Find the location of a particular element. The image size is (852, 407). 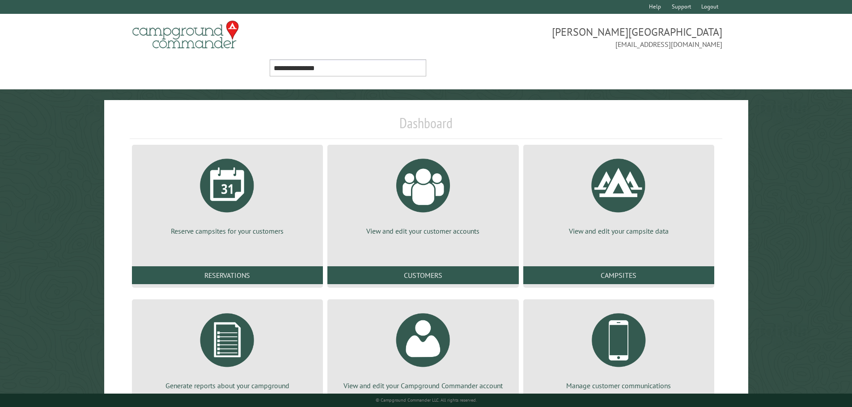

small: © Campground Commander LLC. All rights reserved. is located at coordinates (426, 400).